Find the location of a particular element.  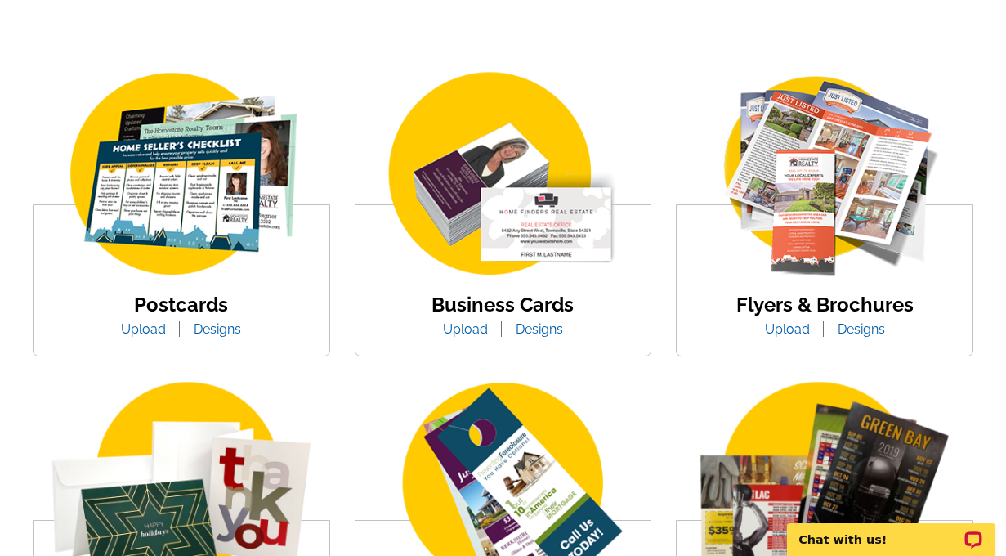

a: Postcards is located at coordinates (181, 304).